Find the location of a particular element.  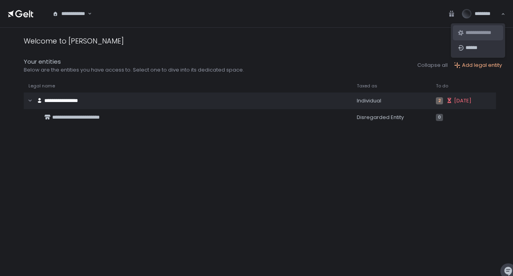

div: Individual is located at coordinates (391, 101).